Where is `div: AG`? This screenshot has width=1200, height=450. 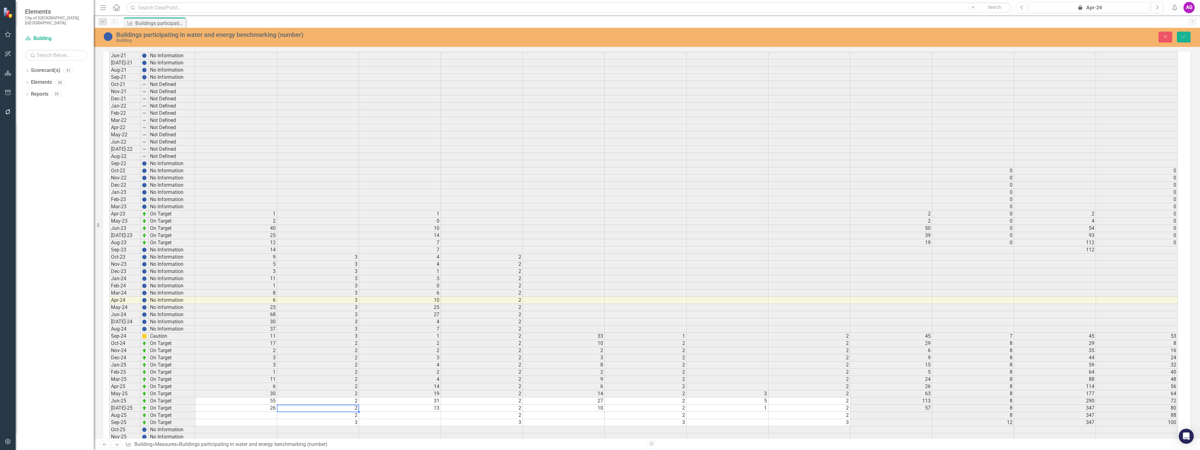 div: AG is located at coordinates (1189, 7).